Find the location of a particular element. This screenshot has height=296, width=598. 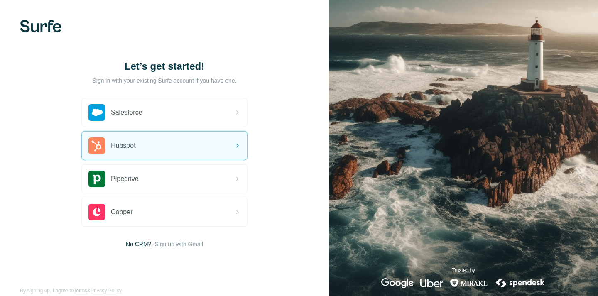

button: Sign up with Gmail is located at coordinates (179, 244).